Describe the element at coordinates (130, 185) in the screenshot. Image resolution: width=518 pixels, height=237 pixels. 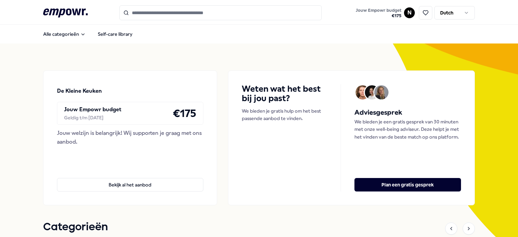
I see `button: Bekijk al het aanbod` at that location.